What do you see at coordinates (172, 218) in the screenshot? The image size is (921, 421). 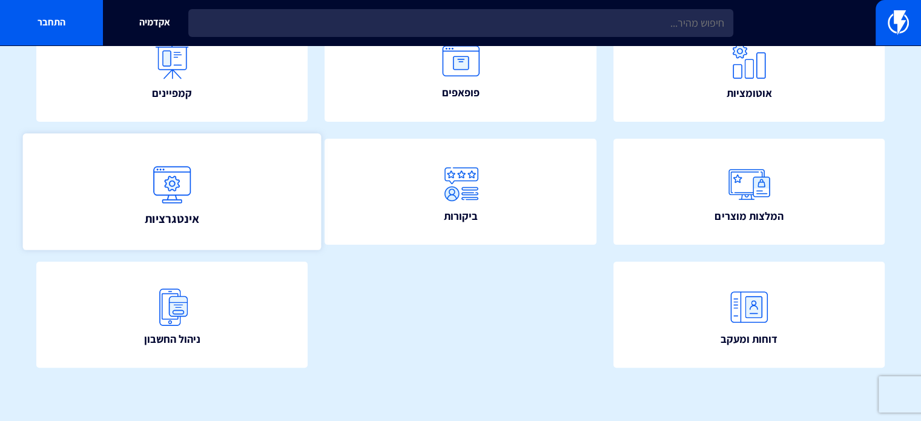 I see `span: אינטגרציות` at bounding box center [172, 218].